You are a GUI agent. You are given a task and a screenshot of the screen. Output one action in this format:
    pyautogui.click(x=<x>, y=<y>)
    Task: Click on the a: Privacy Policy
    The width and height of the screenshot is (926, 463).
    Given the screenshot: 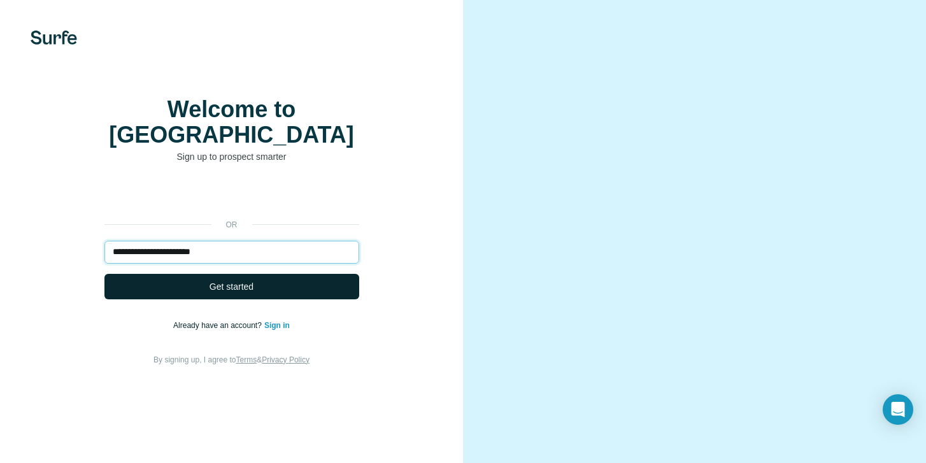 What is the action you would take?
    pyautogui.click(x=285, y=360)
    